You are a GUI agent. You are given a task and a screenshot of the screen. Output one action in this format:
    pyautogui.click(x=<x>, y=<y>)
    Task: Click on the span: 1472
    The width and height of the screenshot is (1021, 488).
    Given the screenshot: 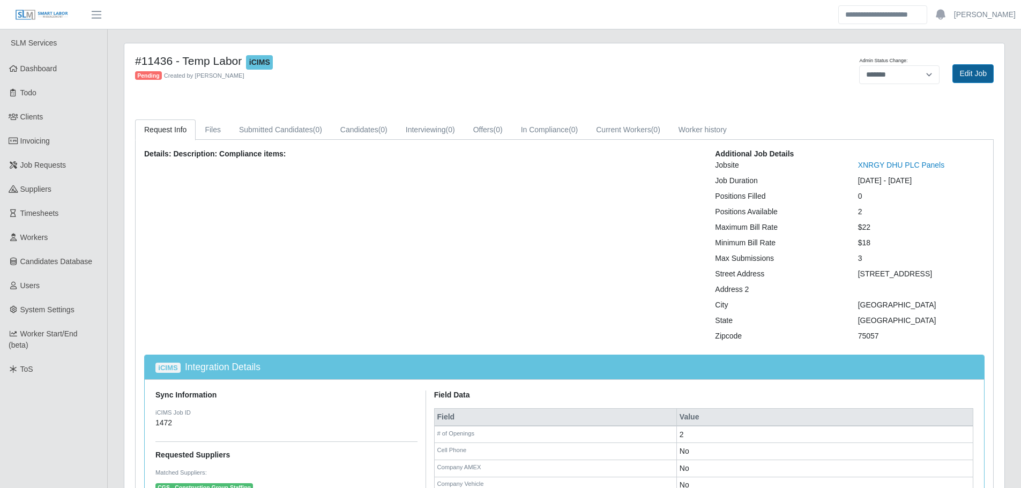 What is the action you would take?
    pyautogui.click(x=163, y=423)
    